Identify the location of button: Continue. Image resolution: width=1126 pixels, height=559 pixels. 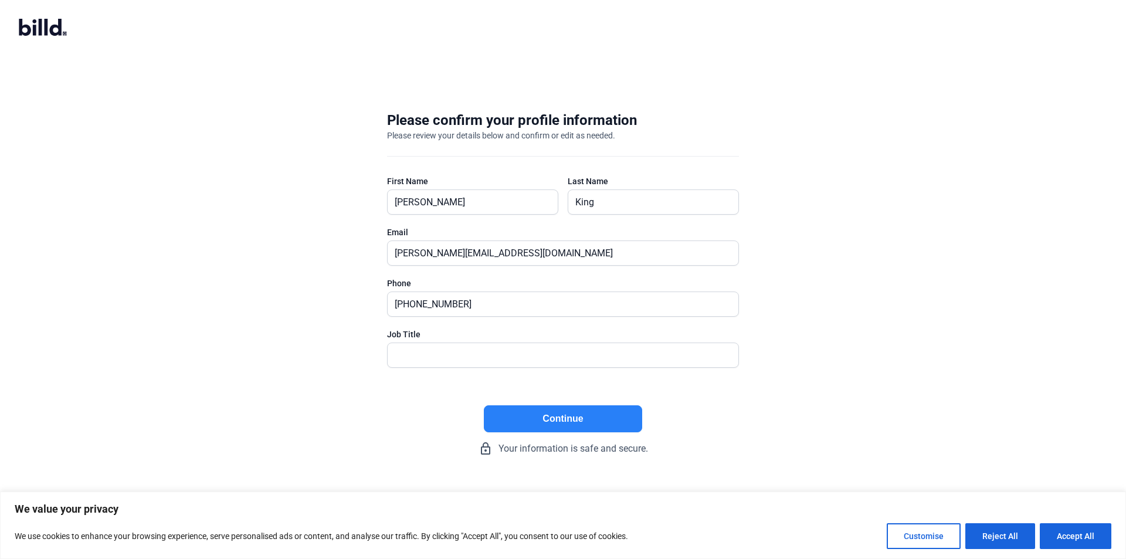
(563, 419).